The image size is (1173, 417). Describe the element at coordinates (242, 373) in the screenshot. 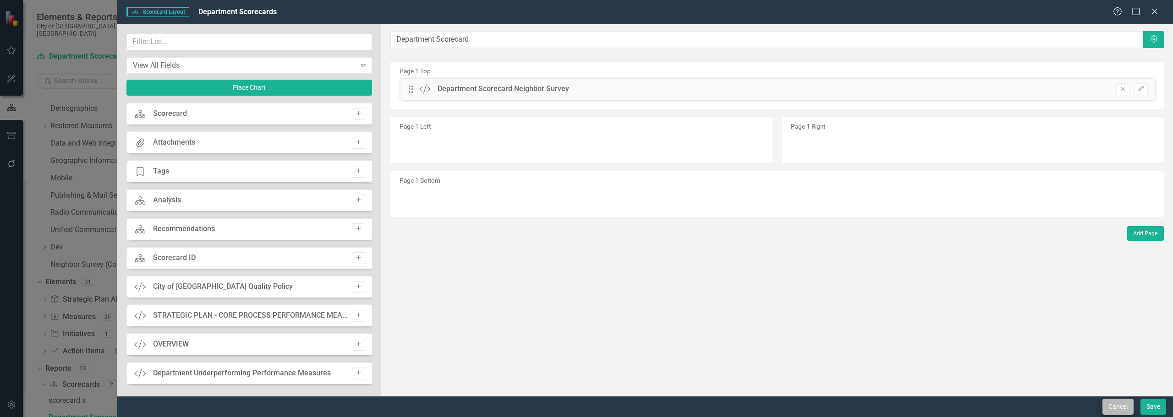

I see `div: Department Underperforming Performance Measures` at that location.